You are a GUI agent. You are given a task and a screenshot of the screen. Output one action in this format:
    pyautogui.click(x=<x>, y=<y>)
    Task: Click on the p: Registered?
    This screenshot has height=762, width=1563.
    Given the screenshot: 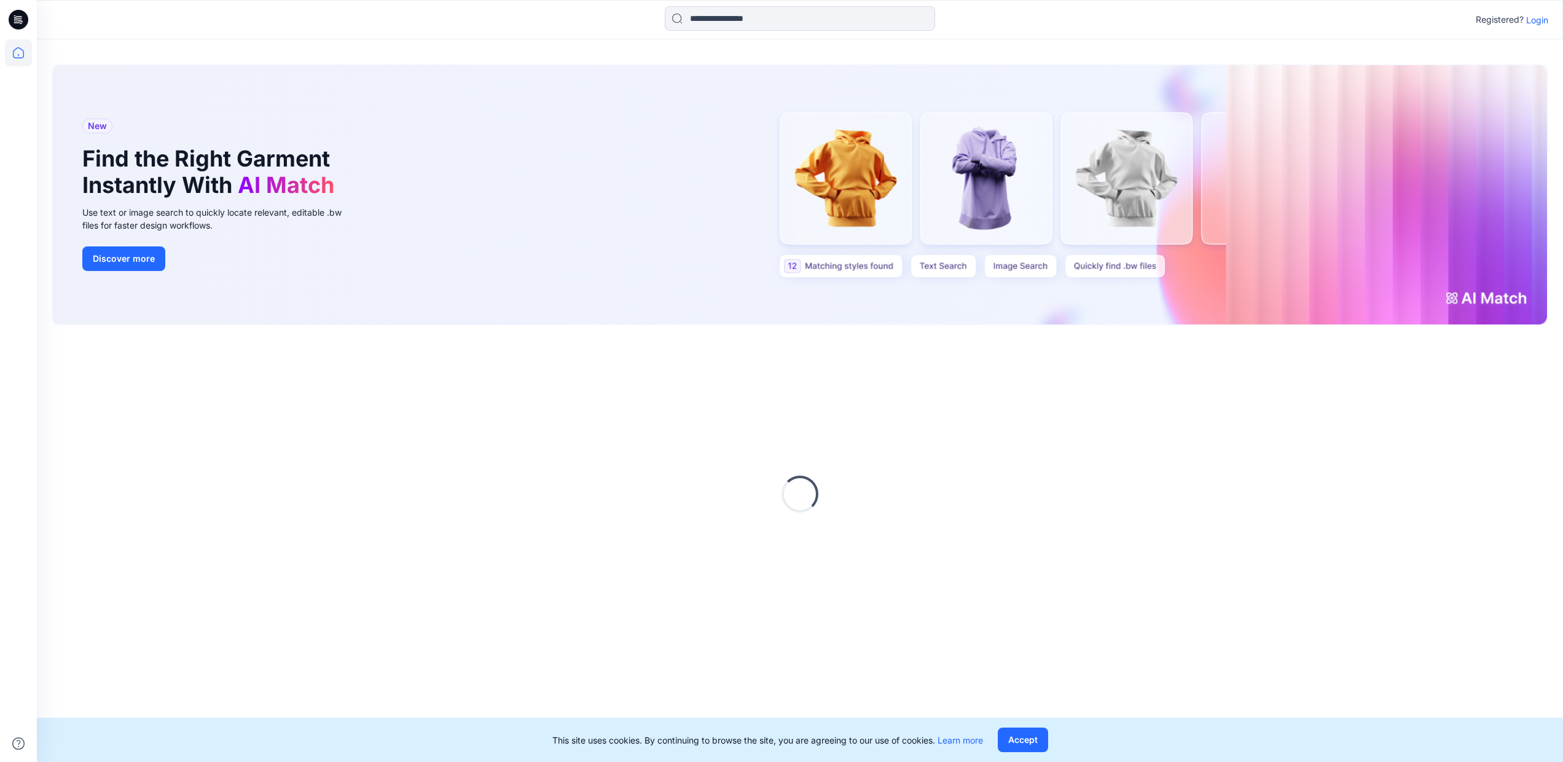 What is the action you would take?
    pyautogui.click(x=1500, y=20)
    